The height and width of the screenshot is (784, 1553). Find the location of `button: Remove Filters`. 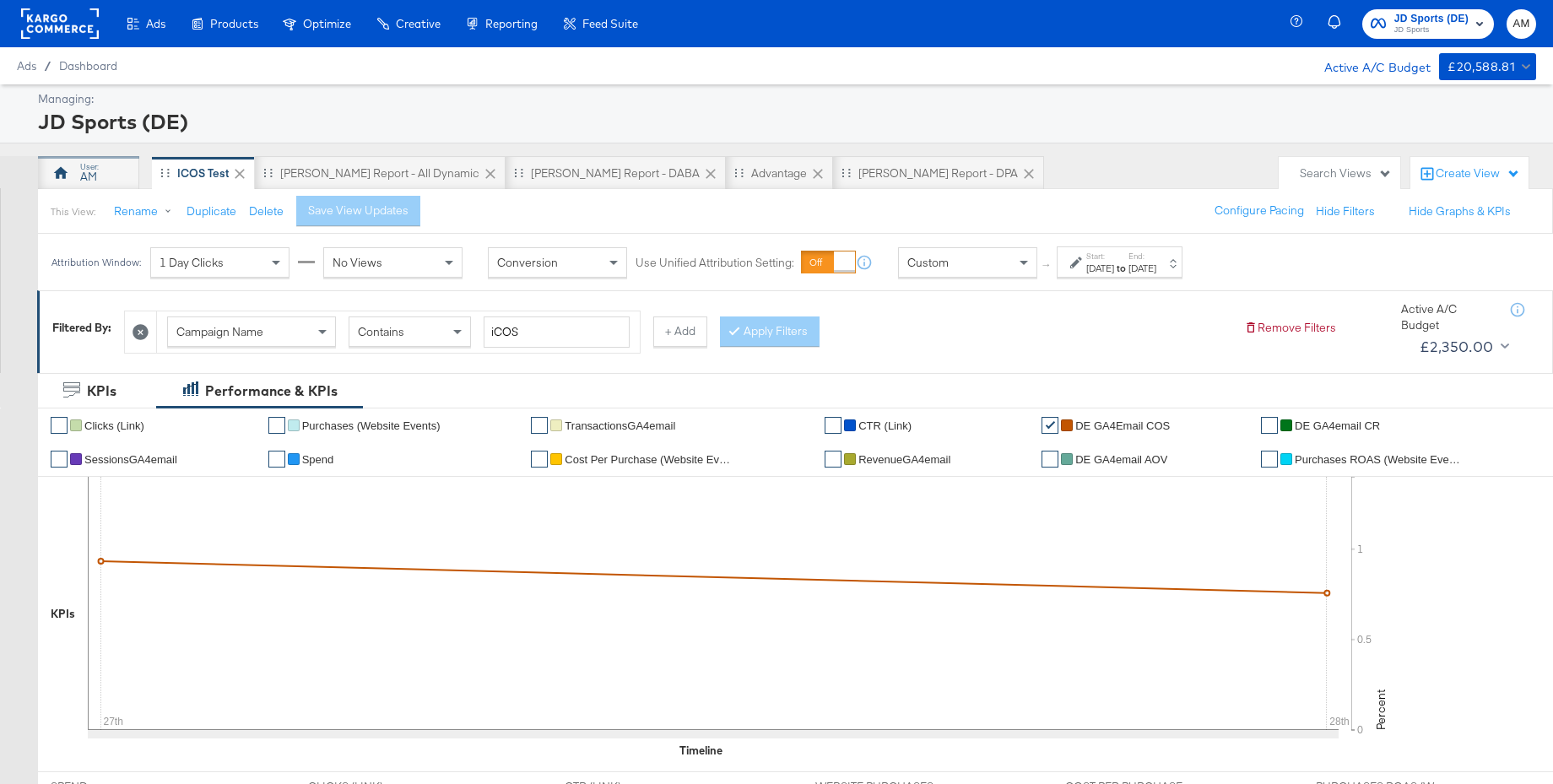

button: Remove Filters is located at coordinates (1289, 327).